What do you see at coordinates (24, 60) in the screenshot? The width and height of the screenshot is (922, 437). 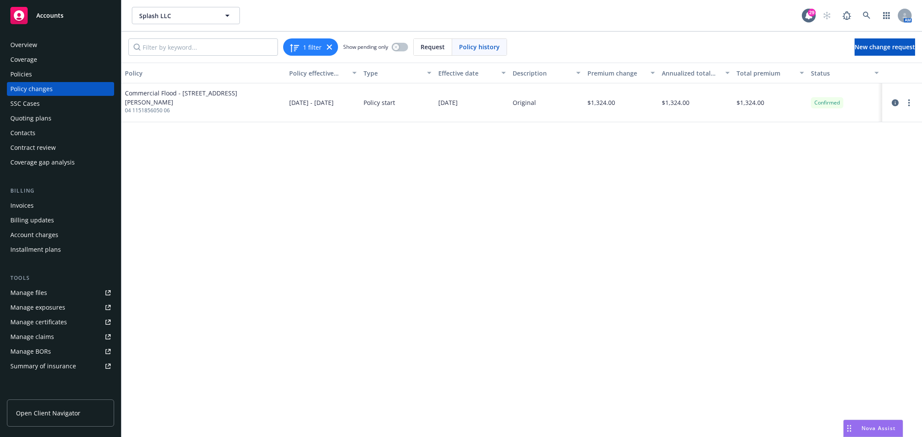 I see `div: Coverage` at bounding box center [24, 60].